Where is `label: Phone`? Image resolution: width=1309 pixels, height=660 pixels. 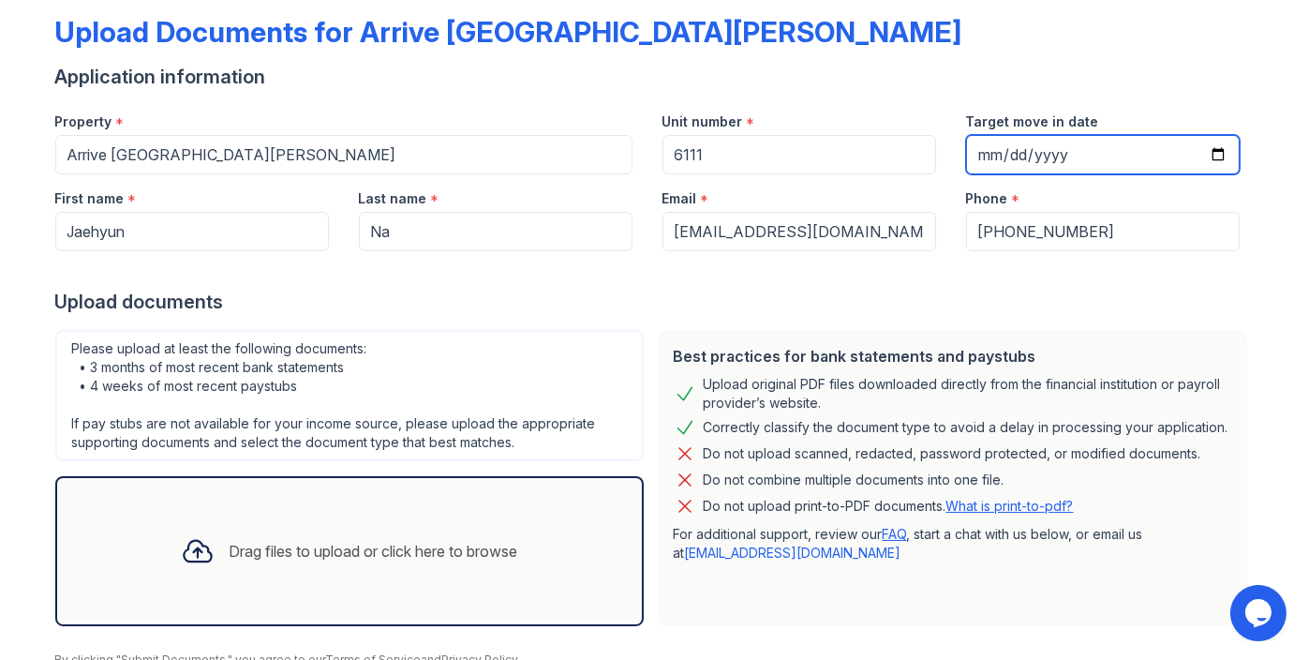 label: Phone is located at coordinates (987, 199).